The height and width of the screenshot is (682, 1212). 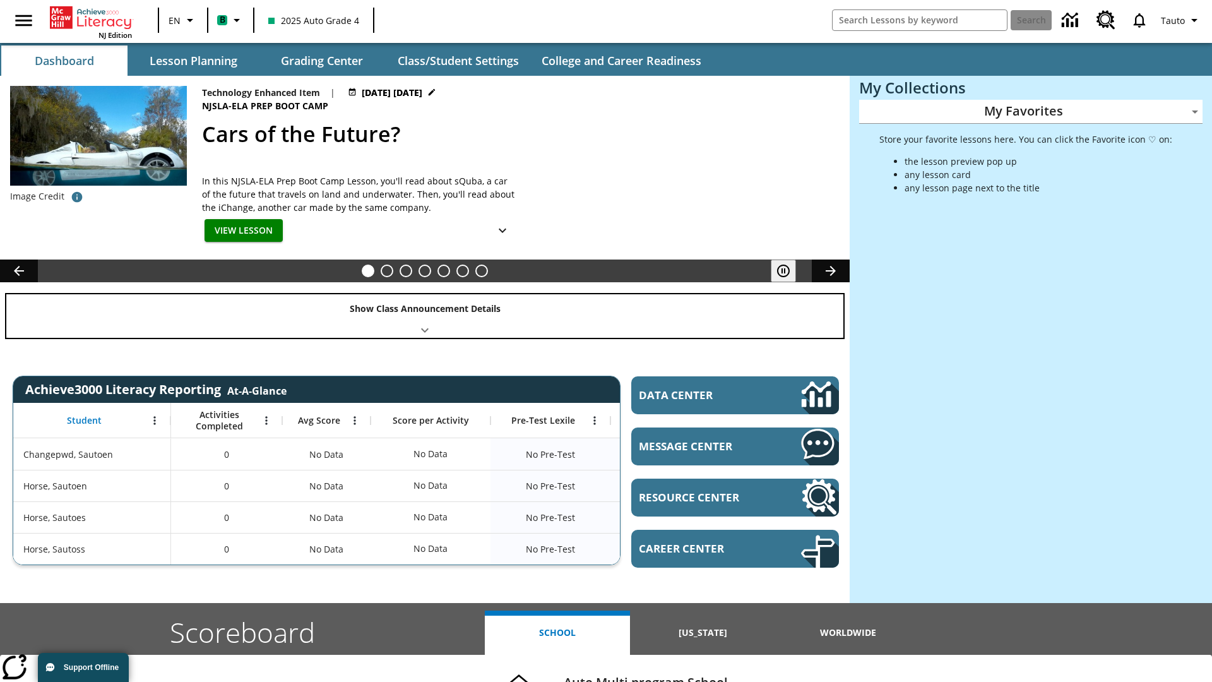 I want to click on img: High-tech automobile treading water., so click(x=98, y=145).